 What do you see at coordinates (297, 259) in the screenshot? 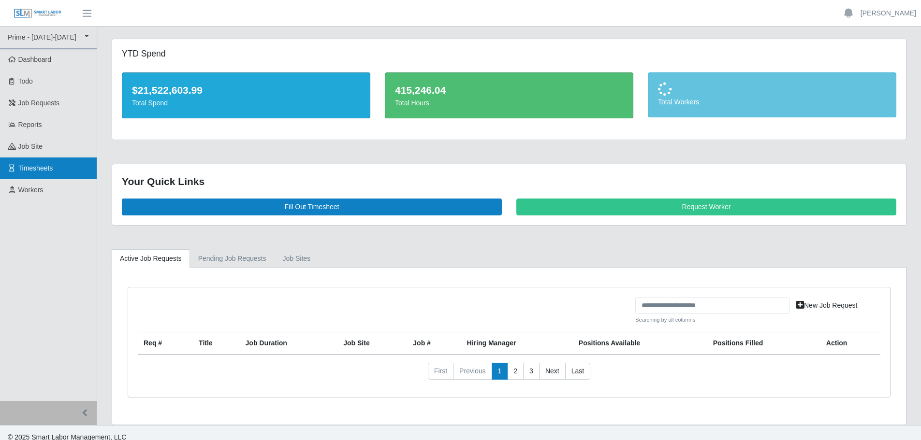
I see `a: job sites` at bounding box center [297, 259].